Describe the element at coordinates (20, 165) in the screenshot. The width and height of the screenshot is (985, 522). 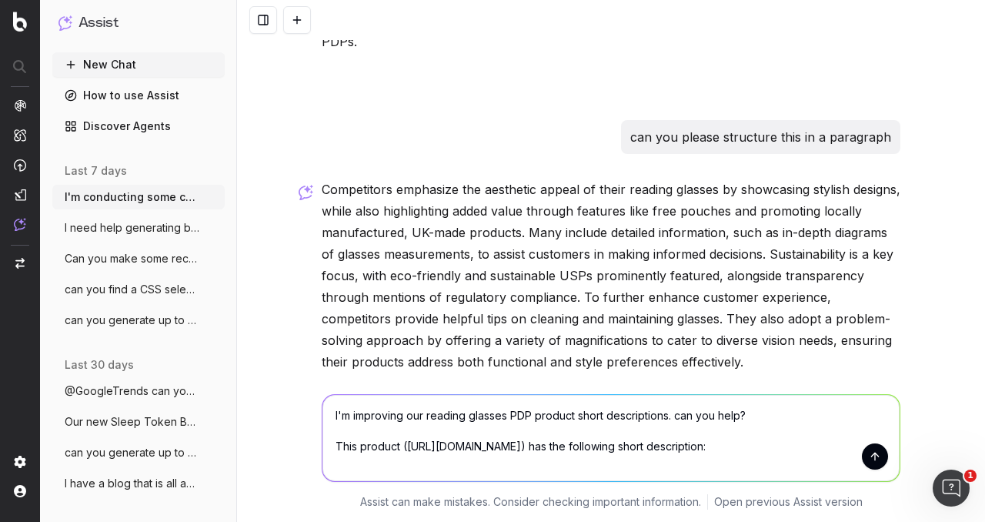
I see `img: Activation` at that location.